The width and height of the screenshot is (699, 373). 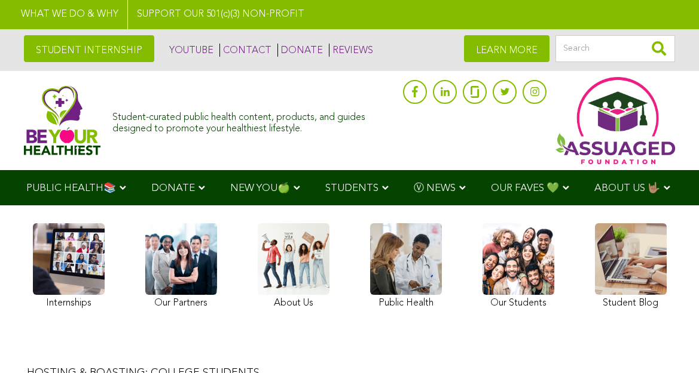 What do you see at coordinates (615, 48) in the screenshot?
I see `input: Search` at bounding box center [615, 48].